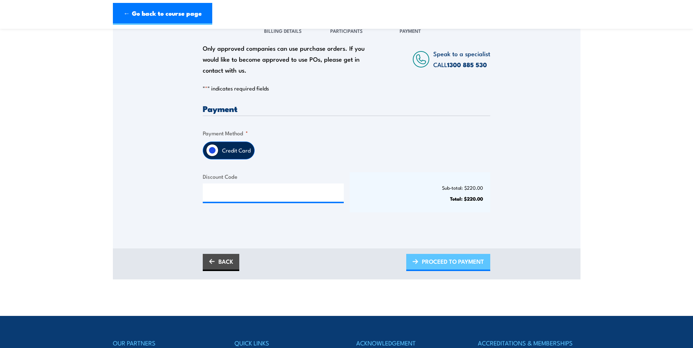  What do you see at coordinates (164, 343) in the screenshot?
I see `h4: OUR PARTNERS` at bounding box center [164, 343].